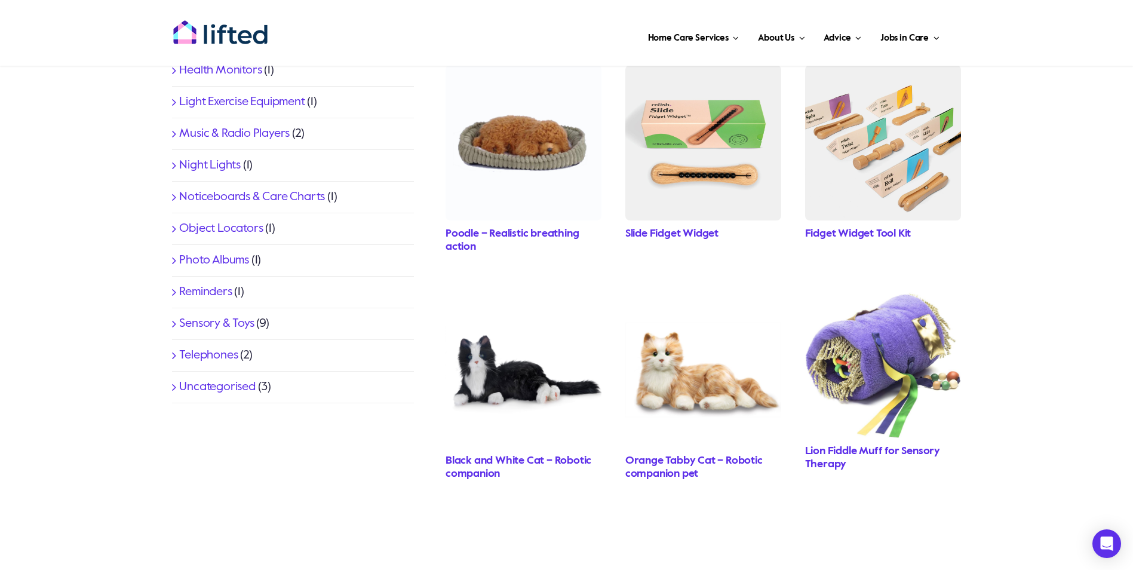 The image size is (1133, 570). What do you see at coordinates (512, 240) in the screenshot?
I see `a: Poodle – Realistic breathing action` at bounding box center [512, 240].